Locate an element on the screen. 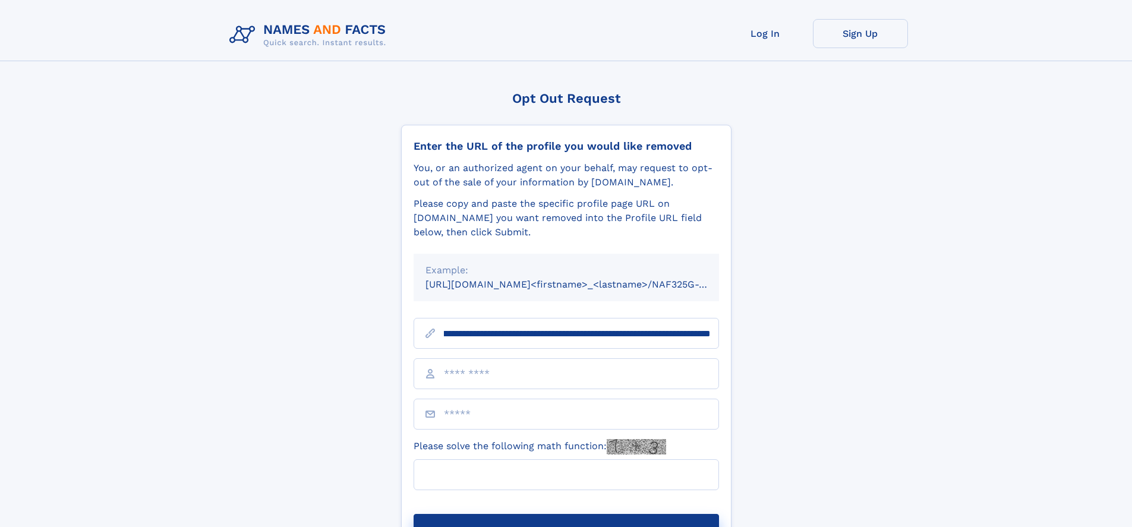 The image size is (1132, 527). div: Example: is located at coordinates (566, 270).